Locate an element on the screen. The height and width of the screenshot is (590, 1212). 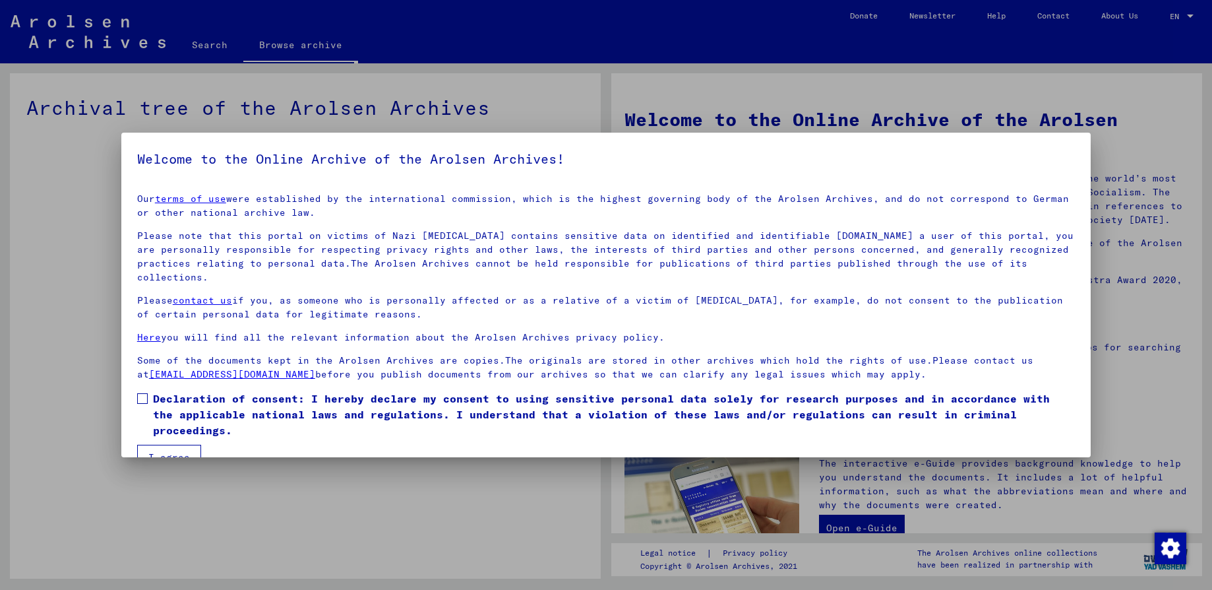
a: contact us is located at coordinates (202, 300).